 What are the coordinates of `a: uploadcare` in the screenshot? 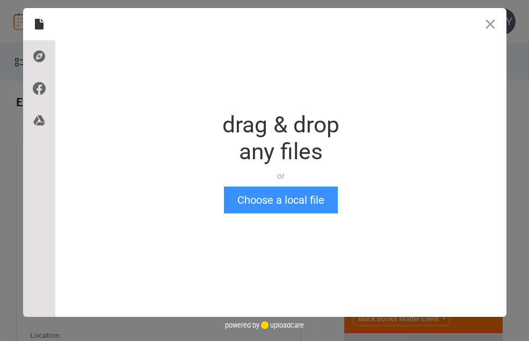 It's located at (281, 325).